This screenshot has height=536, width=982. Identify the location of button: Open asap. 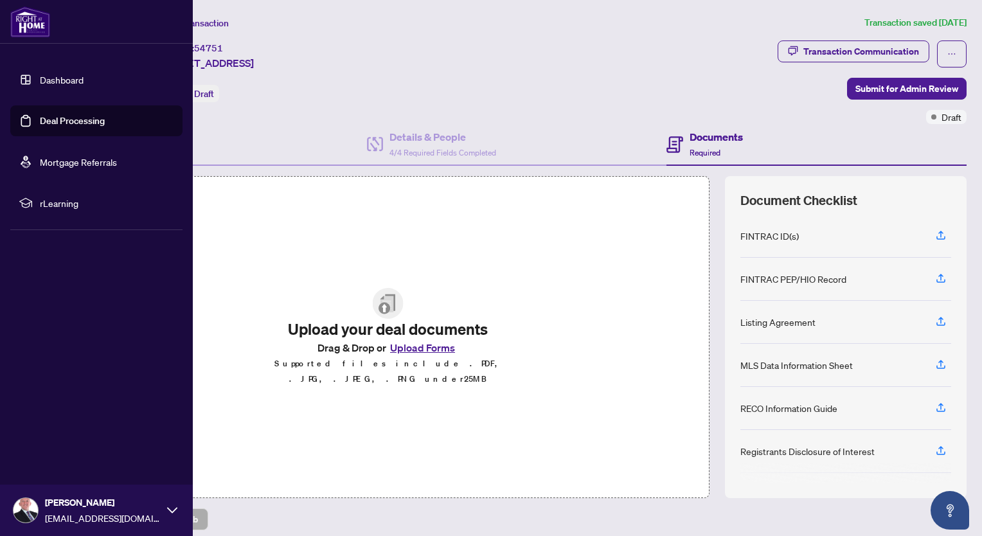
(950, 510).